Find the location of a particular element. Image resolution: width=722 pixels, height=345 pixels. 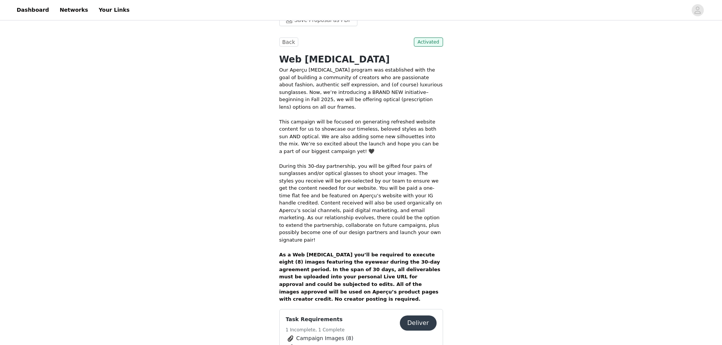

a: Networks is located at coordinates (74, 10).